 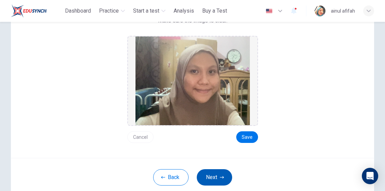 What do you see at coordinates (193, 81) in the screenshot?
I see `img: preview screemshot` at bounding box center [193, 81].